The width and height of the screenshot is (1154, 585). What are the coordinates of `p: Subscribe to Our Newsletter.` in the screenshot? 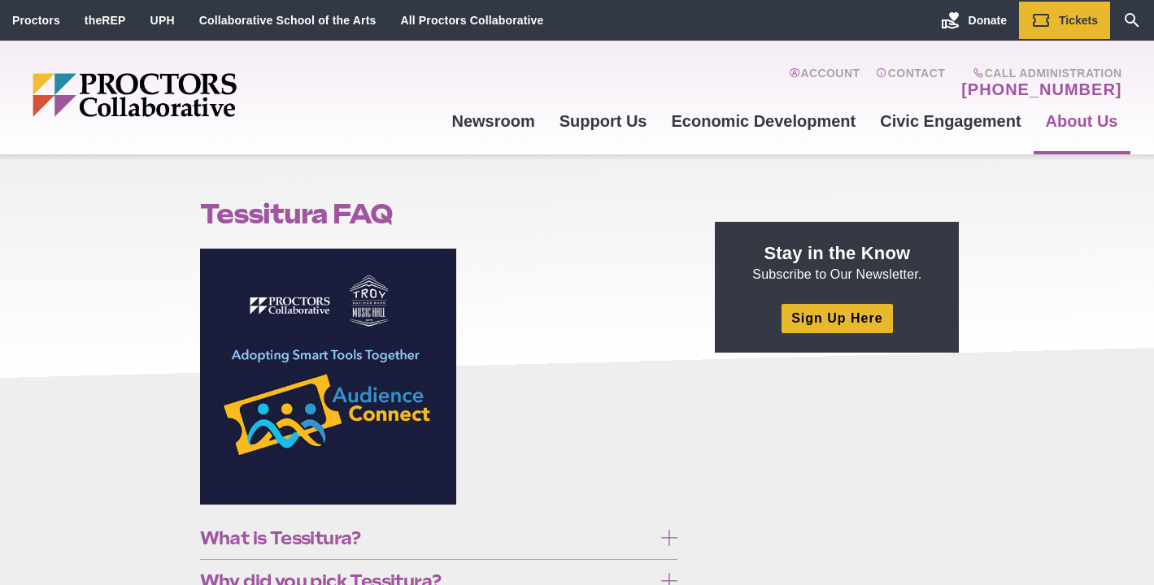 It's located at (837, 263).